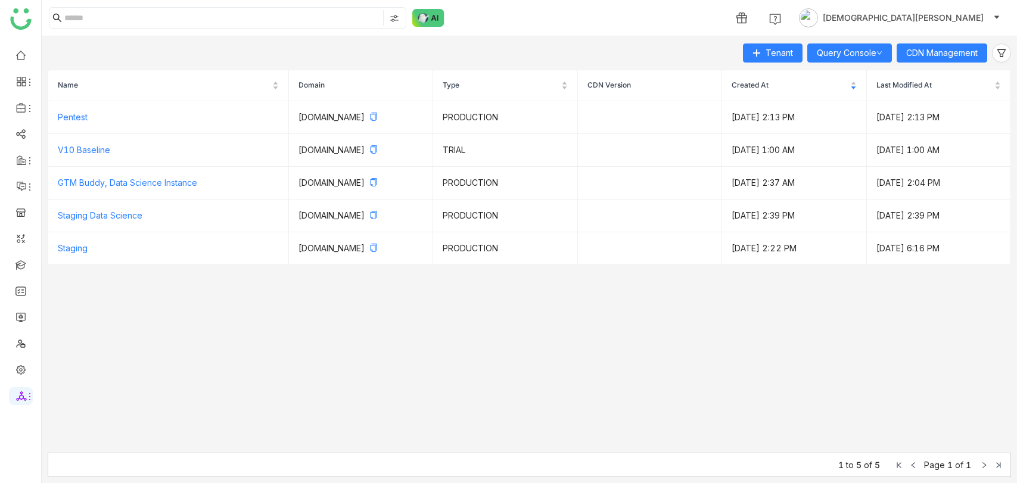 The image size is (1017, 483). Describe the element at coordinates (850, 465) in the screenshot. I see `span: to` at that location.